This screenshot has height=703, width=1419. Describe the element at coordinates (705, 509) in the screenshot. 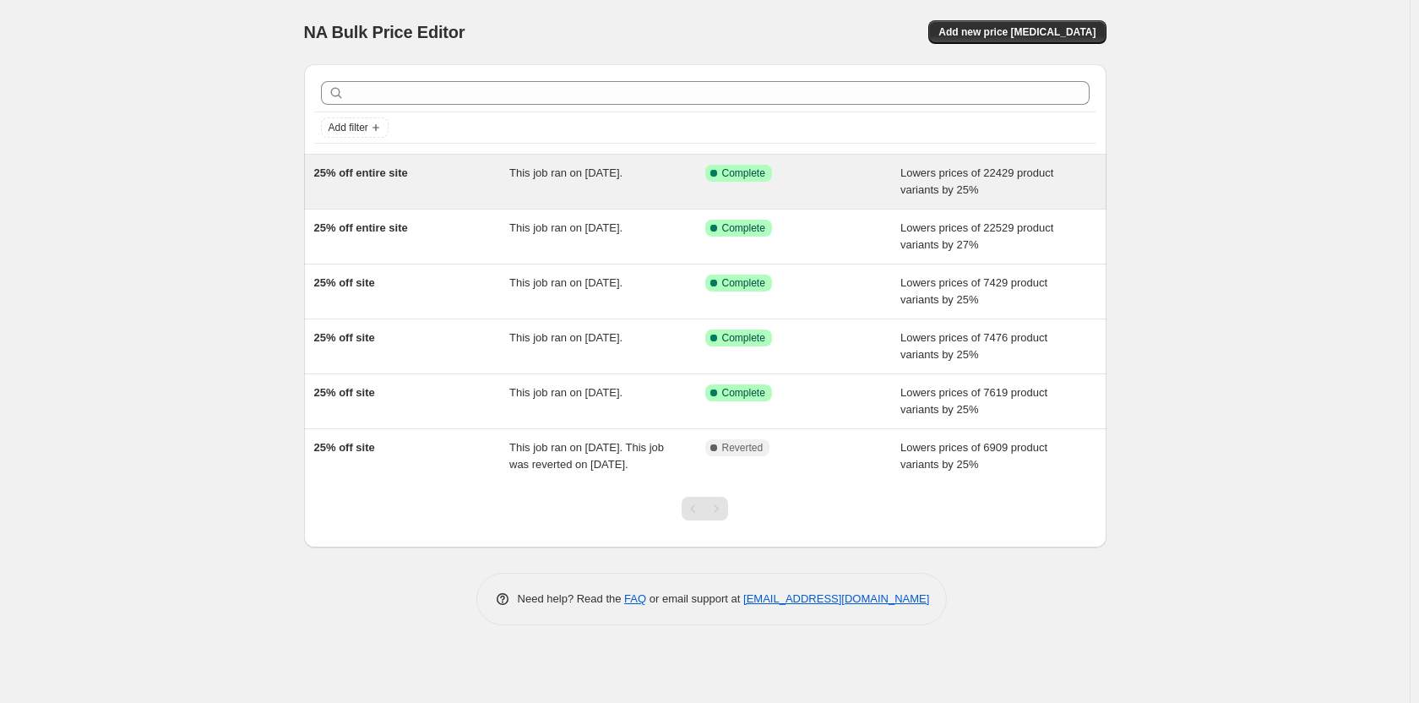

I see `nav: Pagination` at that location.